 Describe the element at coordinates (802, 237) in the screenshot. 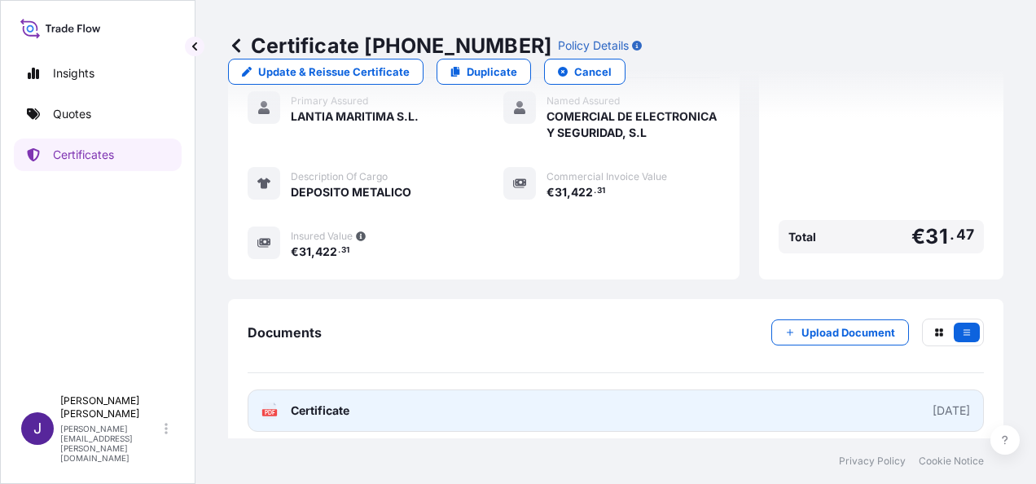

I see `span: Total` at that location.